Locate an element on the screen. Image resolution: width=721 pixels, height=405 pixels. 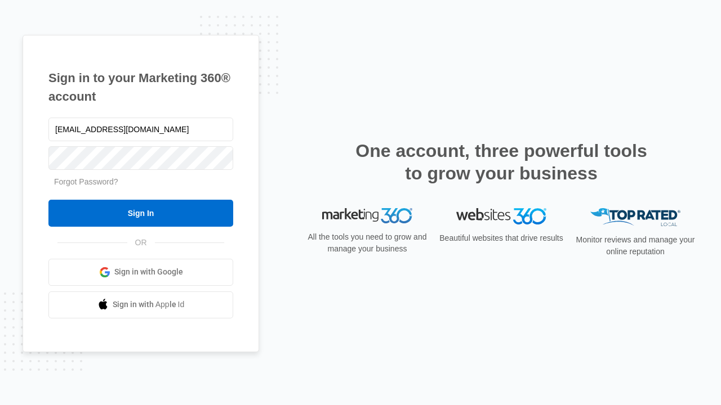
input: Sign In is located at coordinates (141, 213).